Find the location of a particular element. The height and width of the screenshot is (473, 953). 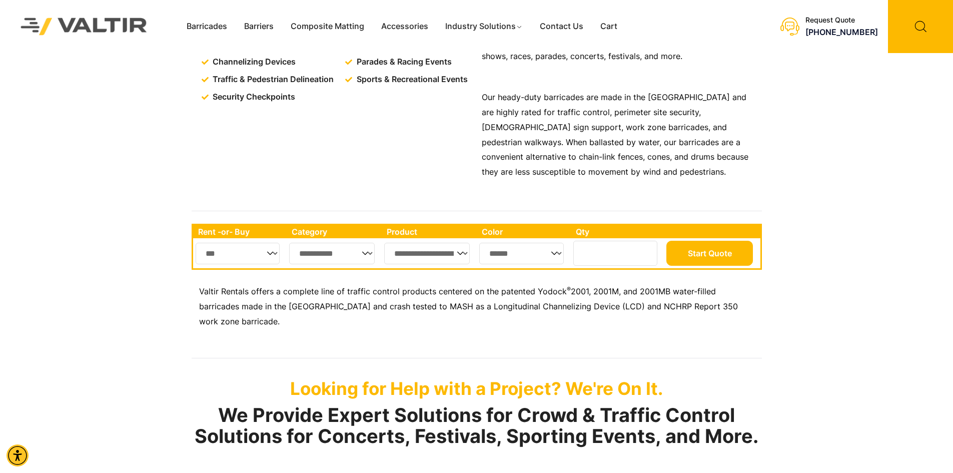

h2: We Provide Expert Solutions for Crowd & Traffic Control Solutions for Concerts, Festivals, Sporti... is located at coordinates (477, 426).